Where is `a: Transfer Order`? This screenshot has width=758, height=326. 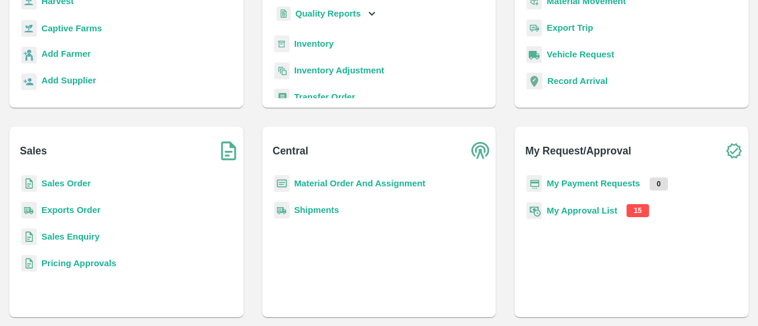
a: Transfer Order is located at coordinates (324, 97).